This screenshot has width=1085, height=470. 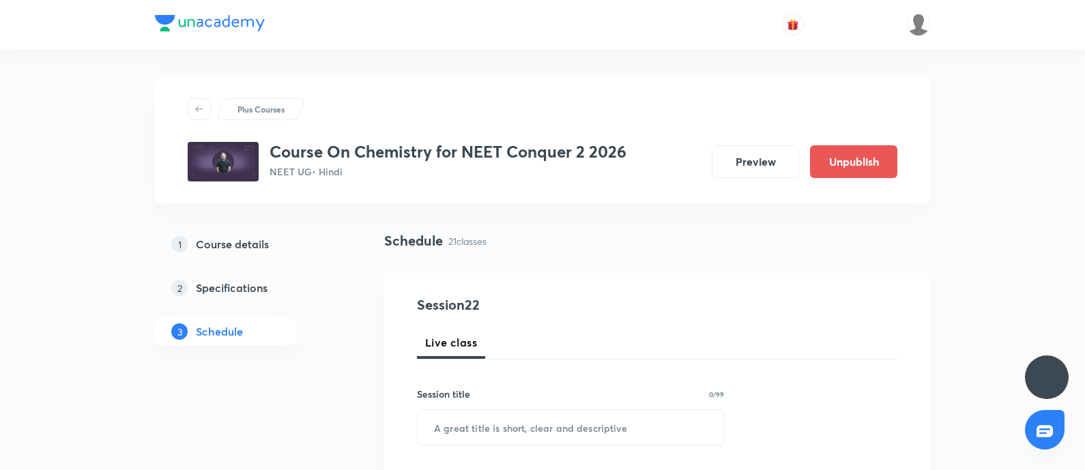 What do you see at coordinates (223, 162) in the screenshot?
I see `img: 3ba6d4fc010d402d87d753d9147416f0.jpg` at bounding box center [223, 162].